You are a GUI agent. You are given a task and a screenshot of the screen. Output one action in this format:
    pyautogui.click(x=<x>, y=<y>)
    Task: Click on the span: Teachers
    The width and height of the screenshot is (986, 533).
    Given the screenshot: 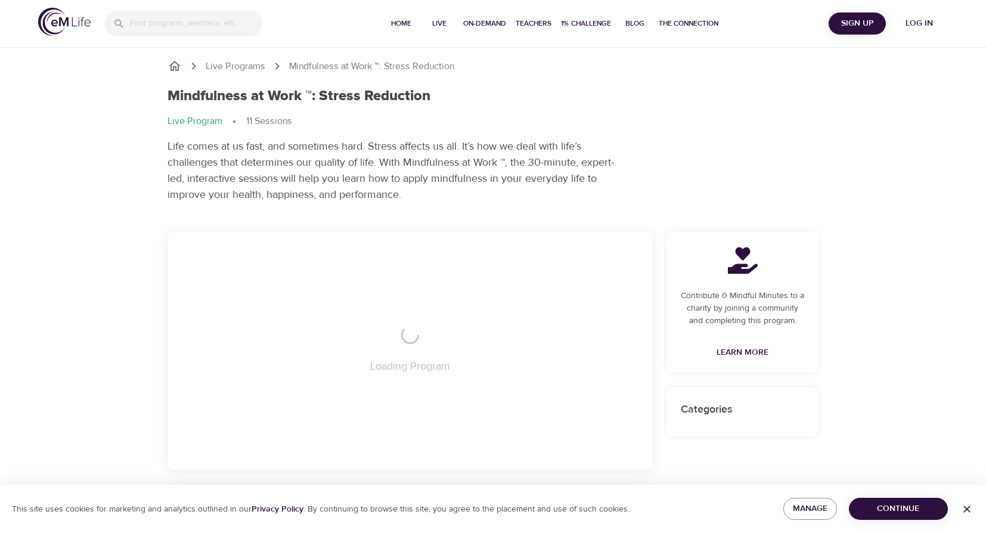 What is the action you would take?
    pyautogui.click(x=533, y=23)
    